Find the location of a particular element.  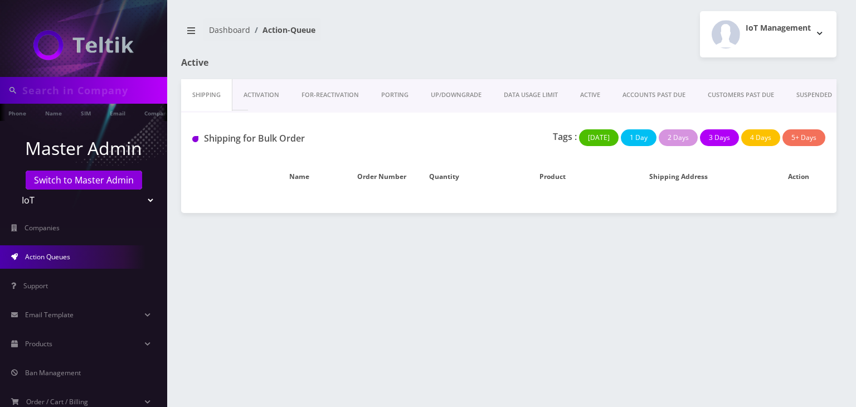

p: Tags : is located at coordinates (565, 137).